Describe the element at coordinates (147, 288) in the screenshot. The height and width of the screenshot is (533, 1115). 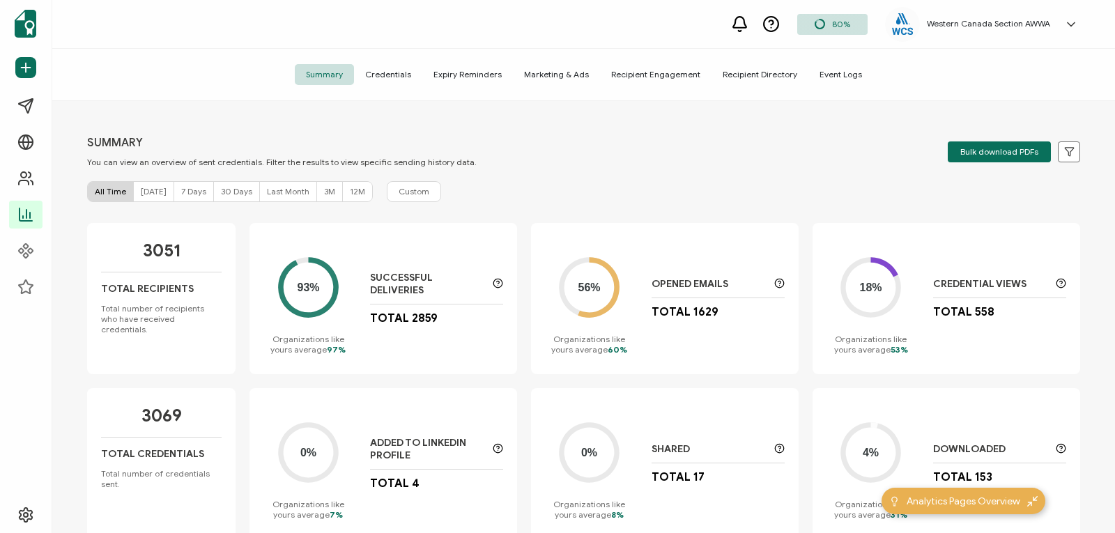
I see `p: Total Recipients` at that location.